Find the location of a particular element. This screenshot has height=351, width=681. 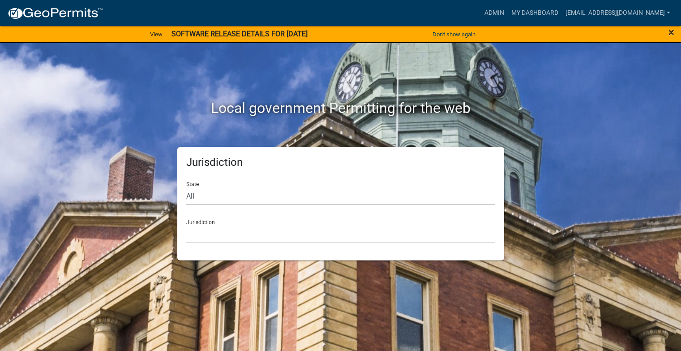

h2: Local government Permitting for the web is located at coordinates (341, 108).